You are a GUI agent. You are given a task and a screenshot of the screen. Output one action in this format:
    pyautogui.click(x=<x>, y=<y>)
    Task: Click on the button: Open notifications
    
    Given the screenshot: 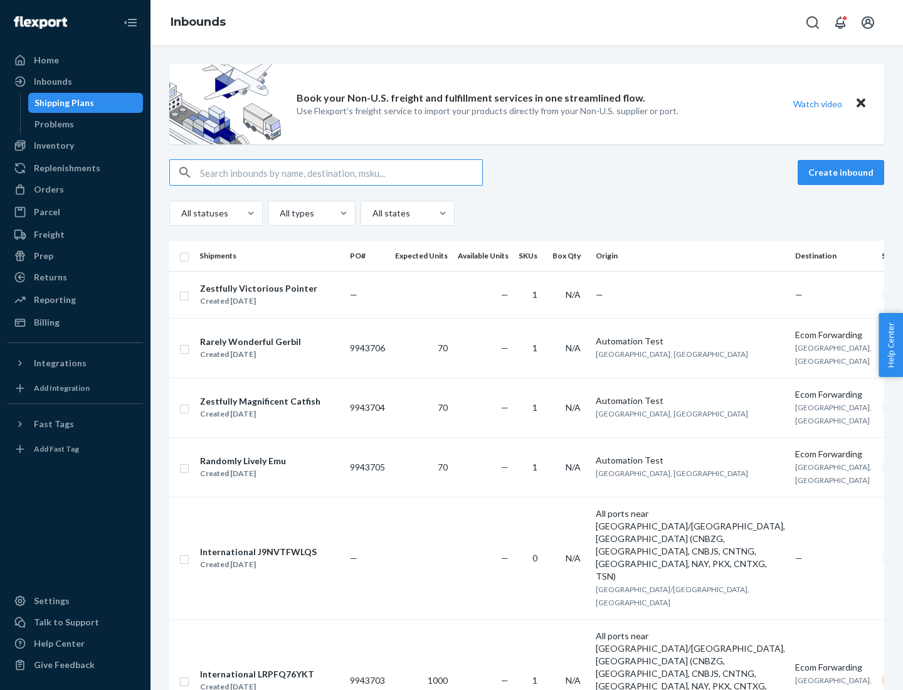 What is the action you would take?
    pyautogui.click(x=841, y=23)
    